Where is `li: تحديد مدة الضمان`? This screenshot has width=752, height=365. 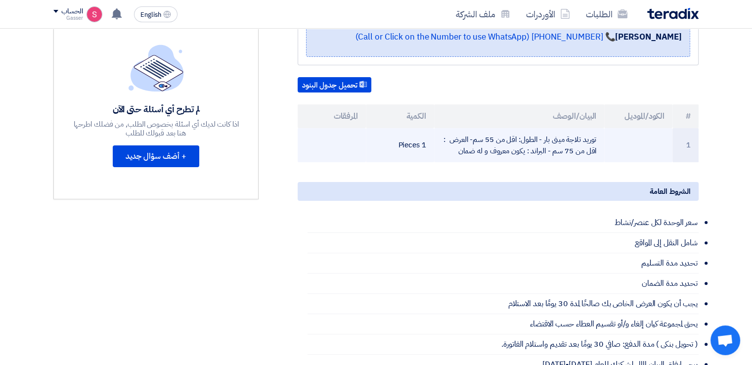
li: تحديد مدة الضمان is located at coordinates (503, 283).